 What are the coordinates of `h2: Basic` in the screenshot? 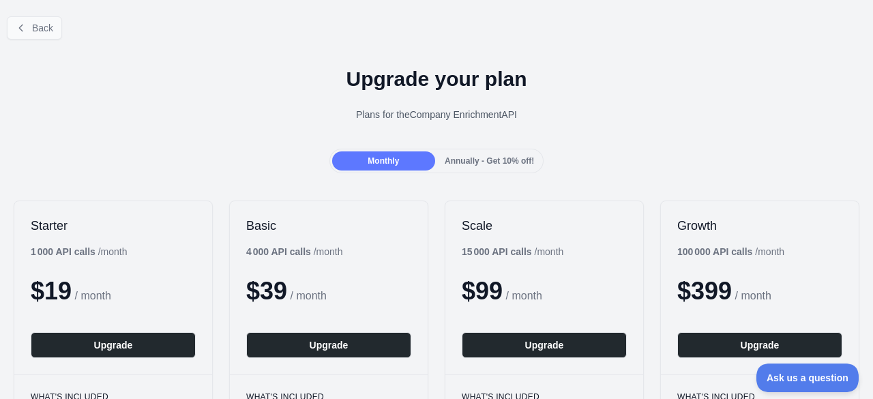 It's located at (329, 226).